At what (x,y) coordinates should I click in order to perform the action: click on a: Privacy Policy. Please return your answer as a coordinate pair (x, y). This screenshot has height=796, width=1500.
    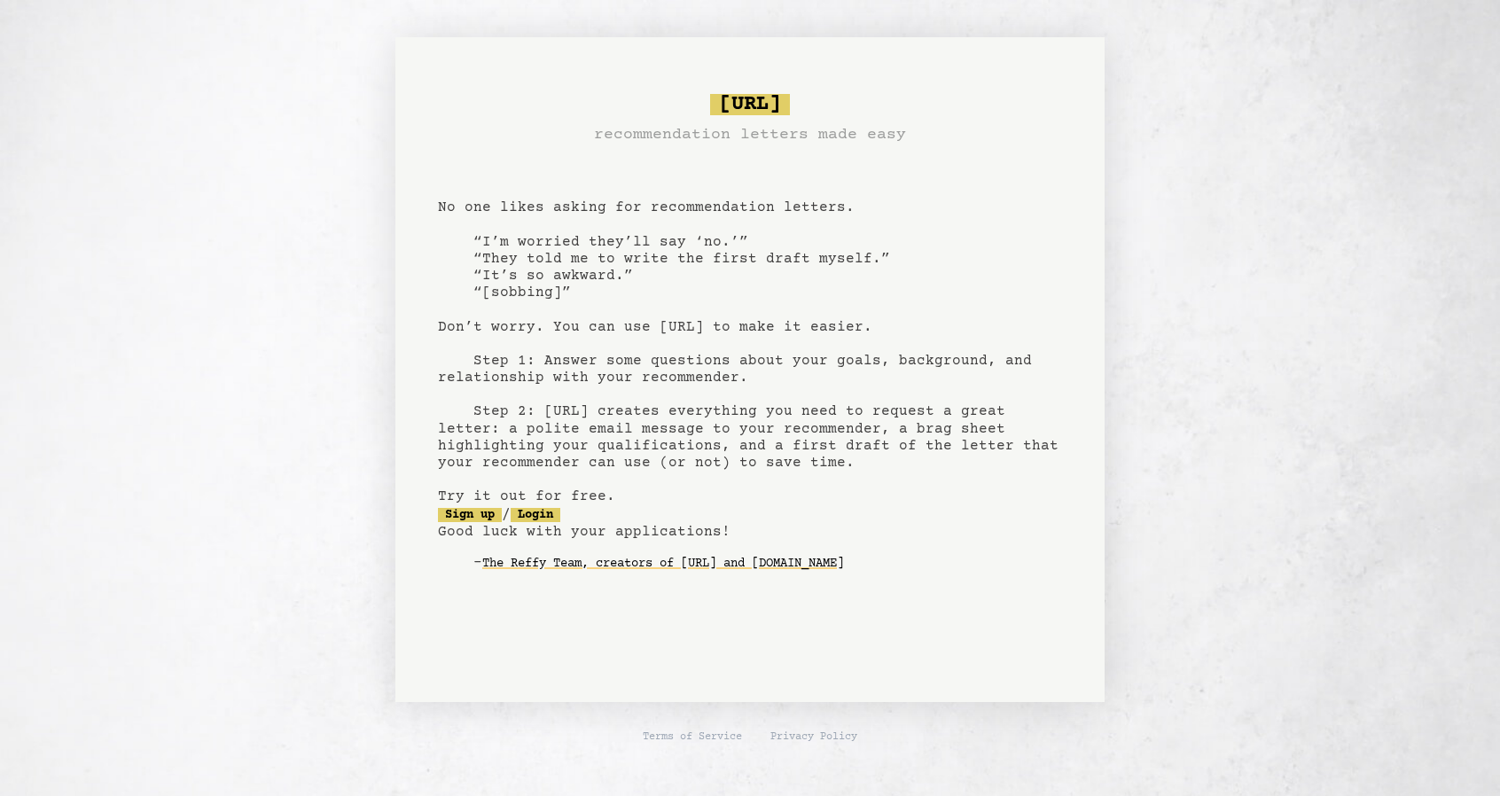
    Looking at the image, I should click on (814, 738).